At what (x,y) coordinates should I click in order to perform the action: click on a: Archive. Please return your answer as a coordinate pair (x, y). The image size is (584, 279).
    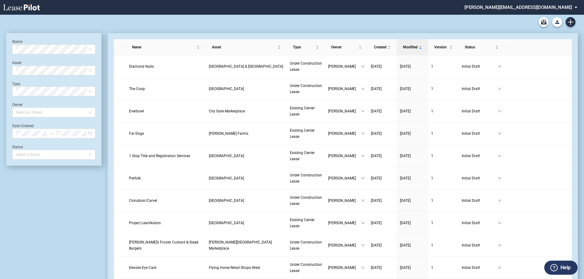
    Looking at the image, I should click on (544, 22).